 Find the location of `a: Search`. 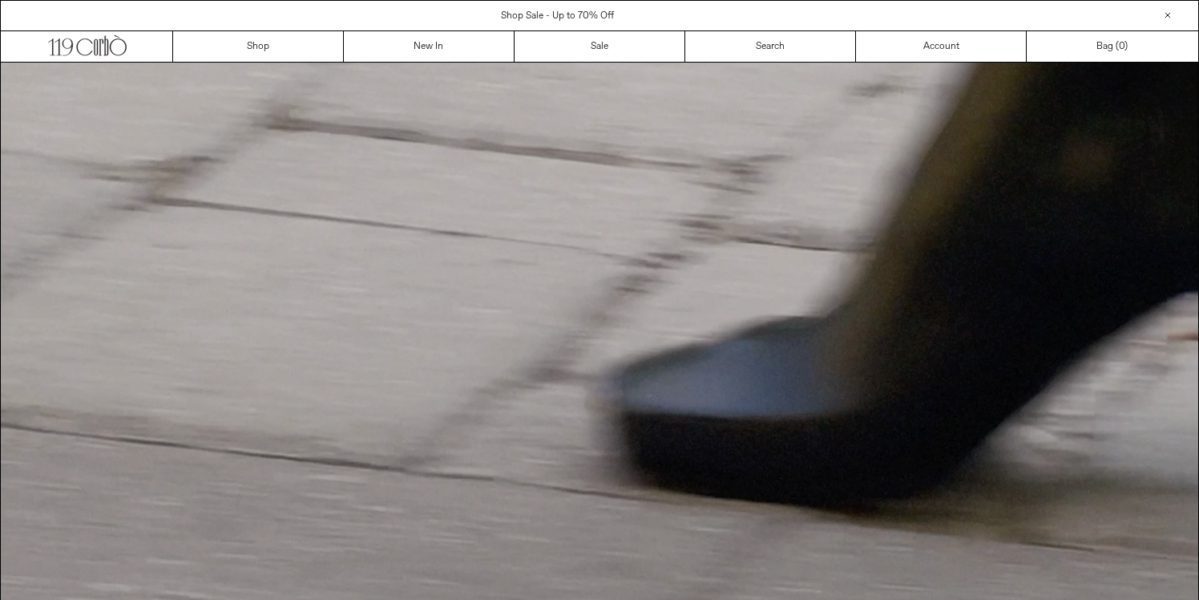

a: Search is located at coordinates (770, 46).